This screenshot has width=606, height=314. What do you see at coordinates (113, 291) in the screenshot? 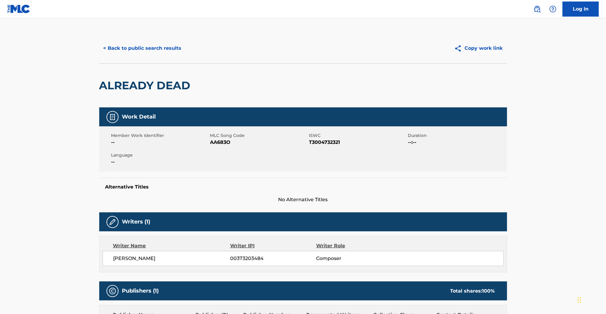
I see `img: Publishers` at bounding box center [113, 291].